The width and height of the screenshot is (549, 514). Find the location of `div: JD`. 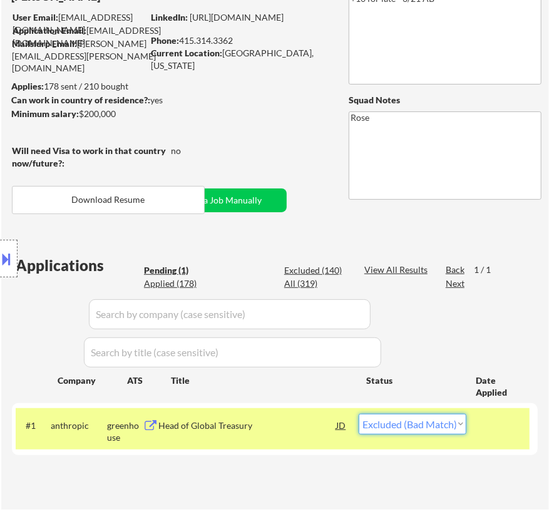

div: JD is located at coordinates (341, 425).